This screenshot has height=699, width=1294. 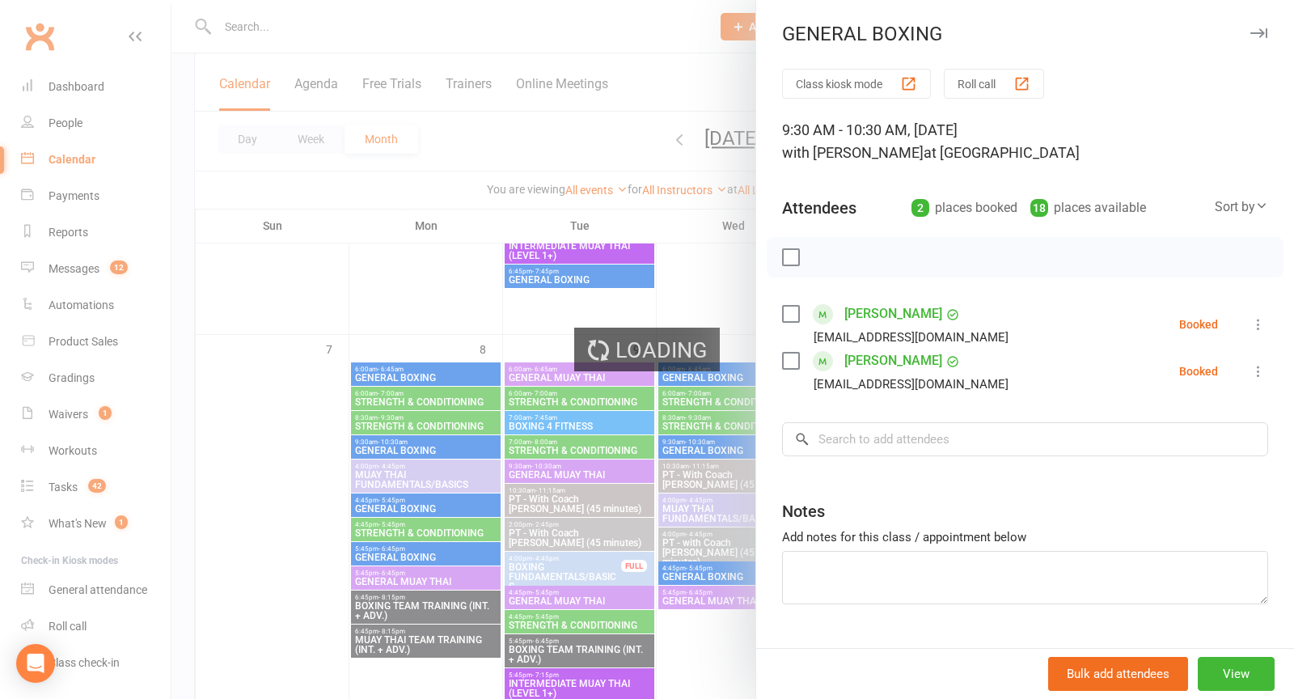 What do you see at coordinates (1025, 34) in the screenshot?
I see `div: GENERAL BOXING` at bounding box center [1025, 34].